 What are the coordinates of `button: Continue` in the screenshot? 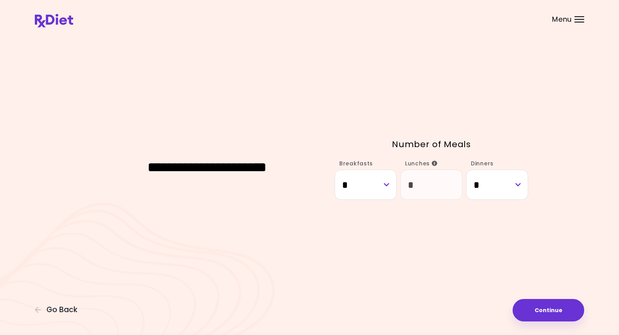 It's located at (548, 310).